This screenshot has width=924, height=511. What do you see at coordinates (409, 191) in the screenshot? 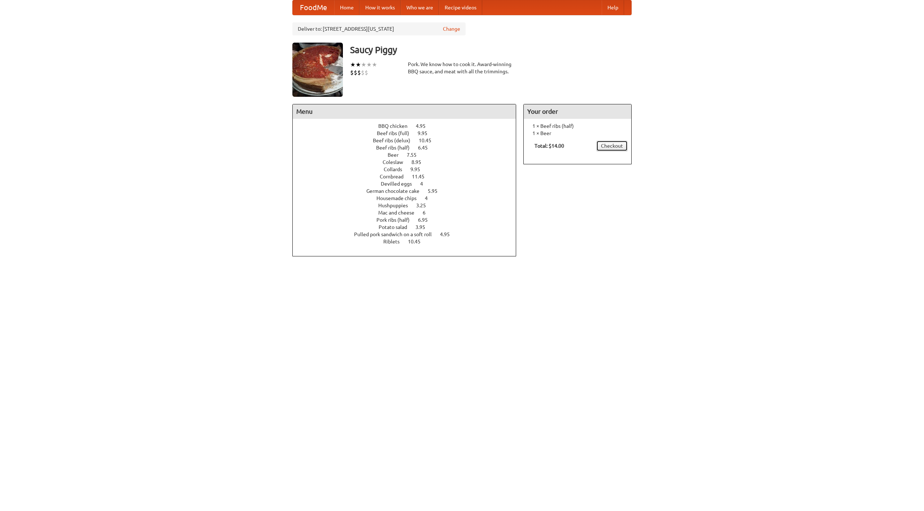
I see `a: German chocolate cake 5.95` at bounding box center [409, 191].